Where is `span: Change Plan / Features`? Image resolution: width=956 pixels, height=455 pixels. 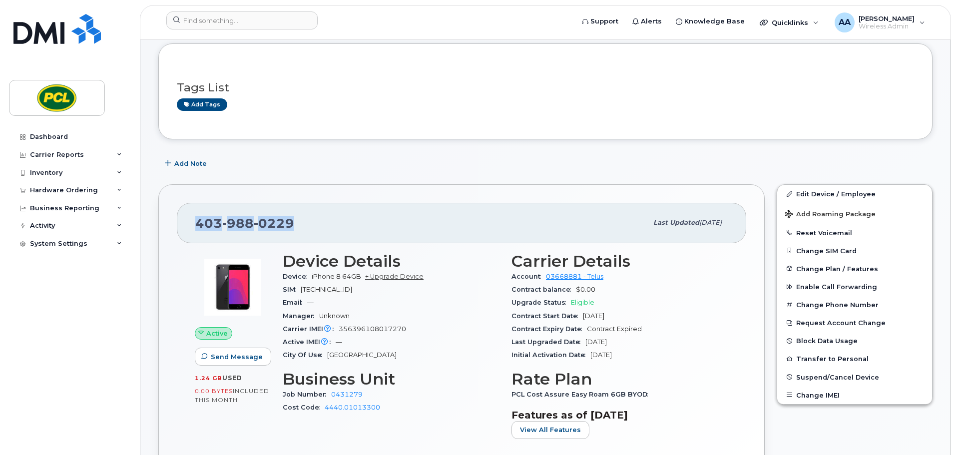 span: Change Plan / Features is located at coordinates (837, 268).